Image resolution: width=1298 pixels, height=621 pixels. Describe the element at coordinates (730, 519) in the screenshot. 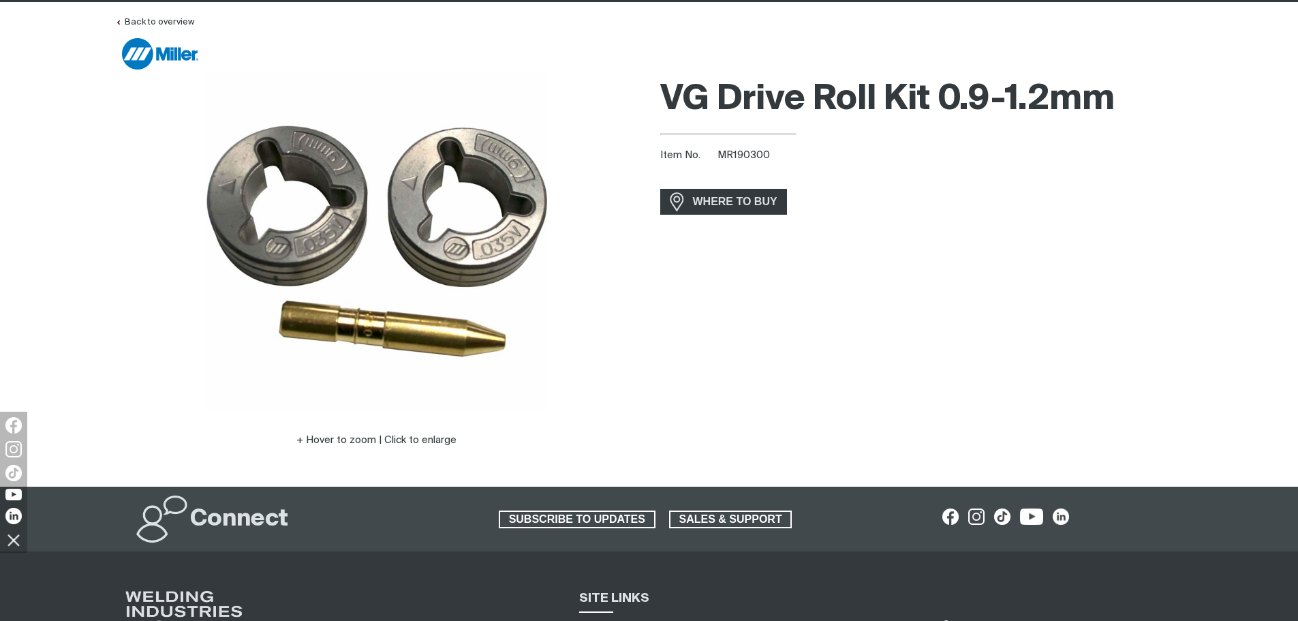

I see `a: SALES & SUPPORT` at that location.